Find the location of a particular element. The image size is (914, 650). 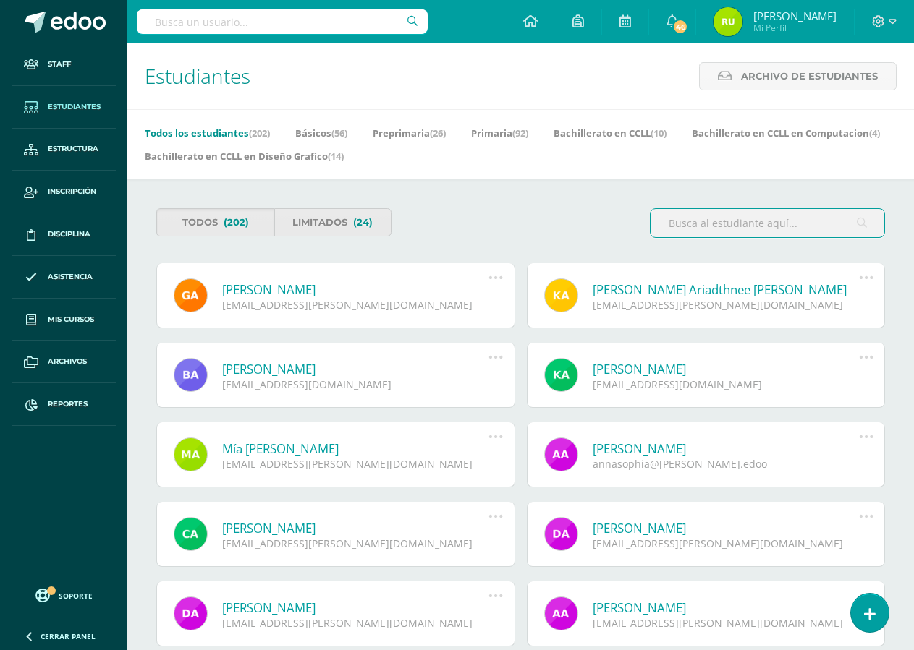

input: Busca un usuario... is located at coordinates (282, 22).